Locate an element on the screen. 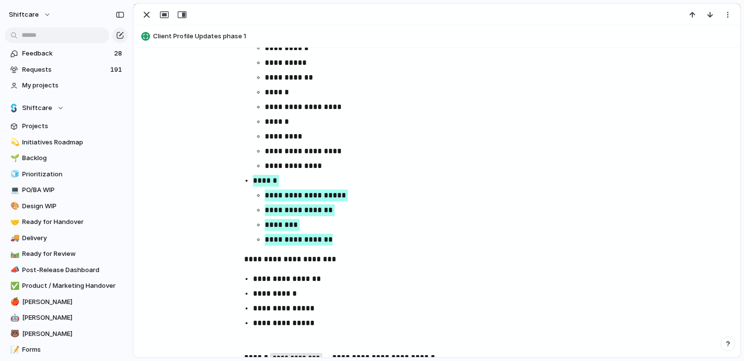  span: Product / Marketing Handover is located at coordinates (73, 286).